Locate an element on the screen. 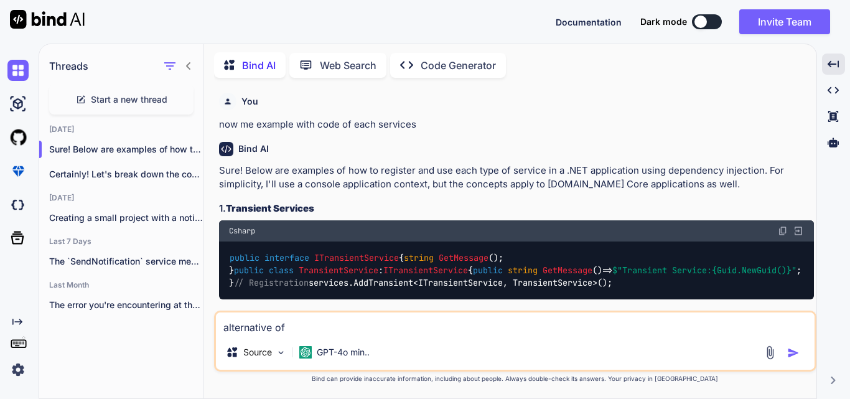 The height and width of the screenshot is (399, 850). p: now me example with code of each services is located at coordinates (516, 124).